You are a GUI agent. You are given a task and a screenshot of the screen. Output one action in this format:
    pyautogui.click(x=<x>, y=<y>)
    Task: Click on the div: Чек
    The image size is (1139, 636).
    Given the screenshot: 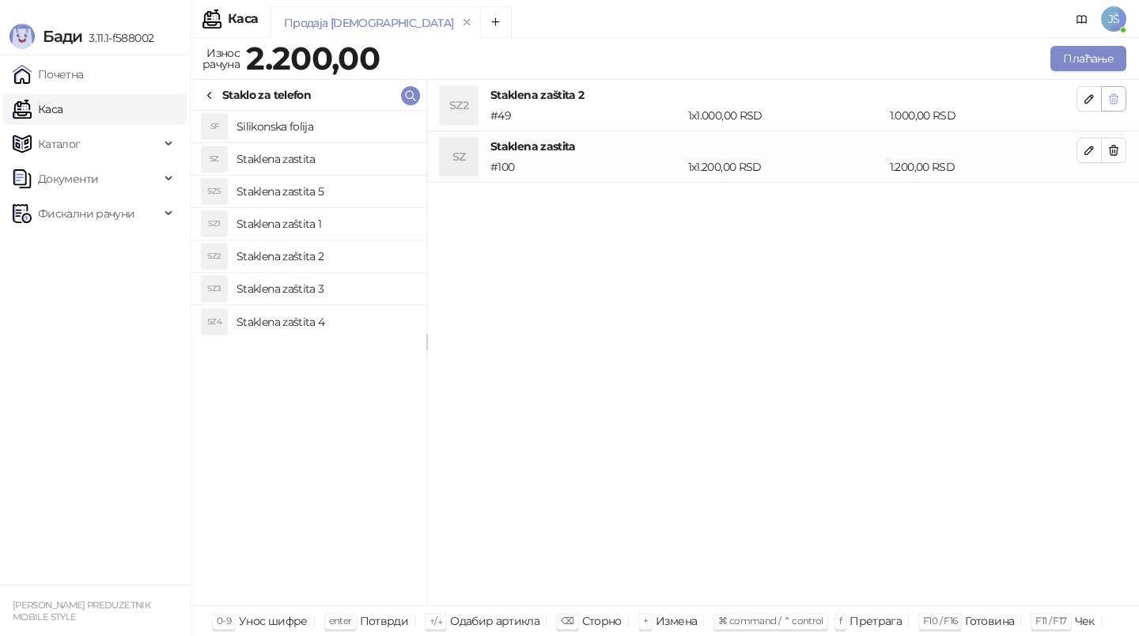 What is the action you would take?
    pyautogui.click(x=1085, y=621)
    